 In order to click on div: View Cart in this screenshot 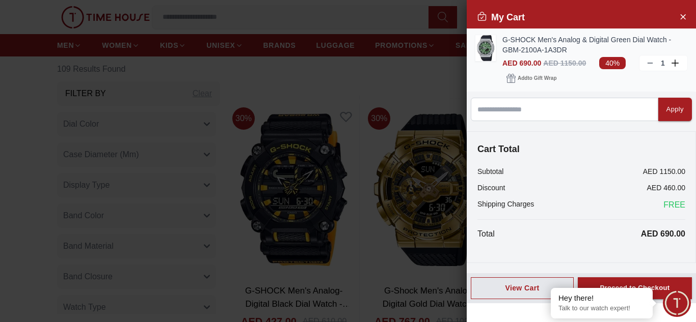, I will do `click(522, 288)`.